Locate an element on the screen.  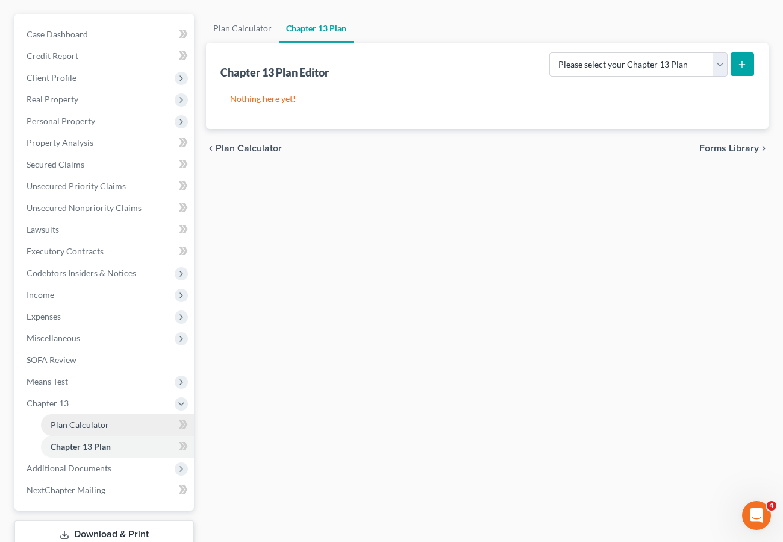
a: Unsecured Nonpriority Claims is located at coordinates (105, 208).